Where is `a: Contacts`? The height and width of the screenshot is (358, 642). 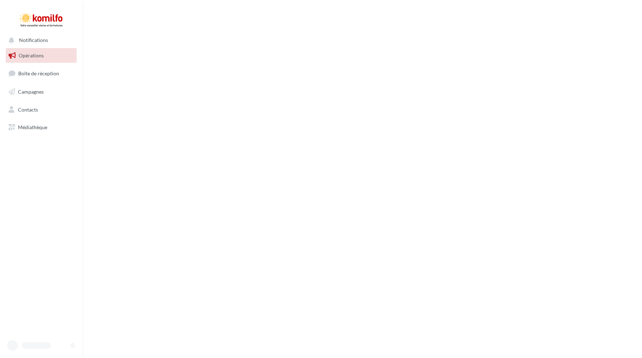 a: Contacts is located at coordinates (41, 110).